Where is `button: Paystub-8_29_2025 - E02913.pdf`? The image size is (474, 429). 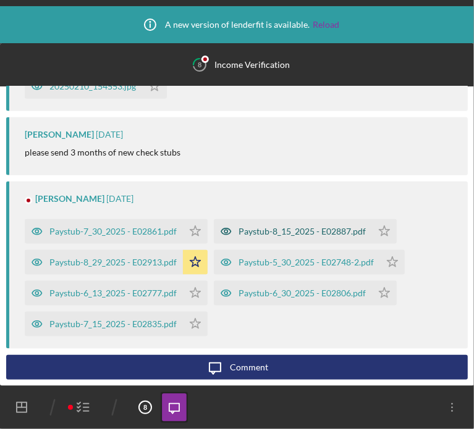
button: Paystub-8_29_2025 - E02913.pdf is located at coordinates (116, 262).